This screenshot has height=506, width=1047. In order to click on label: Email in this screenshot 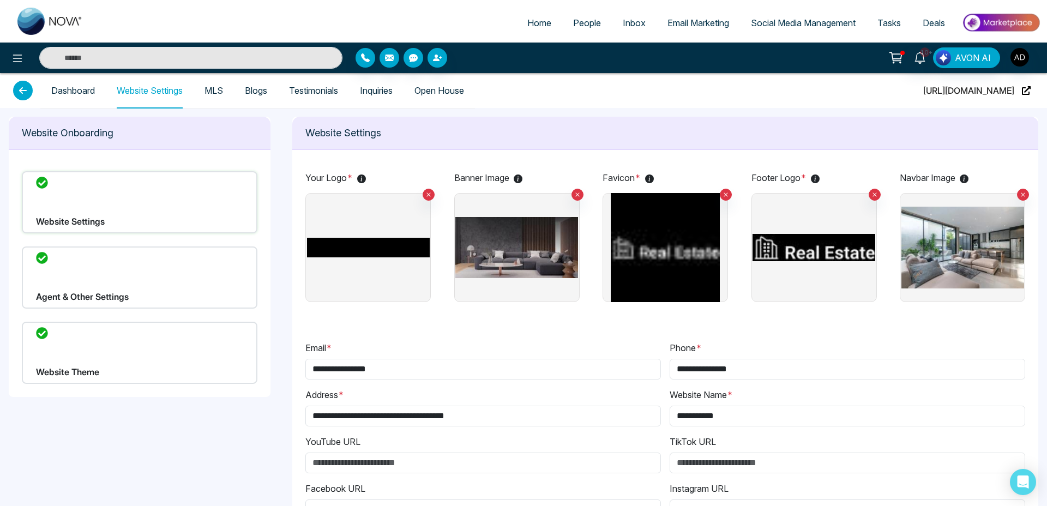, I will do `click(318, 348)`.